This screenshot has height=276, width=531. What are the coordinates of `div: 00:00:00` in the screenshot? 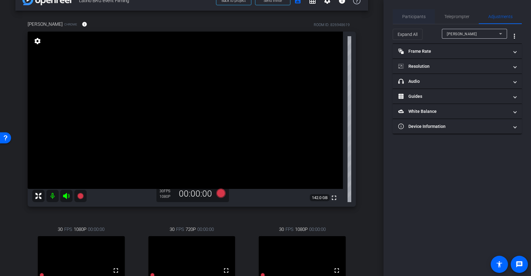 It's located at (195, 194).